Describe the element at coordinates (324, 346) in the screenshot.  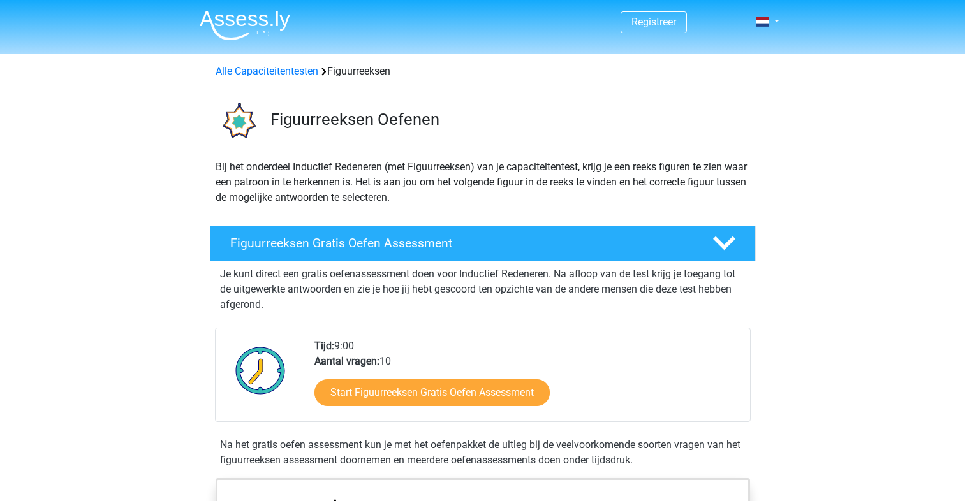
I see `b: Tijd:` at that location.